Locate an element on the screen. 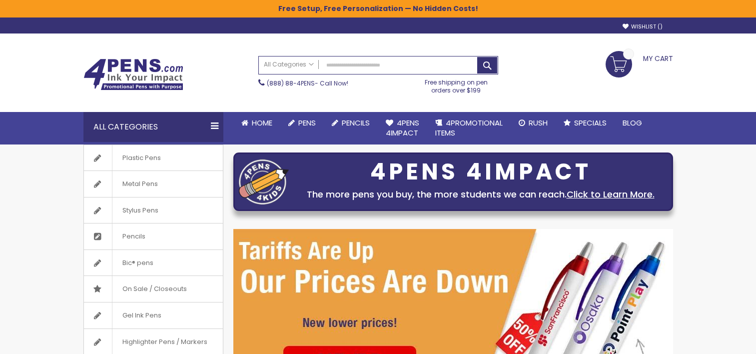  div: All Categories is located at coordinates (153, 127).